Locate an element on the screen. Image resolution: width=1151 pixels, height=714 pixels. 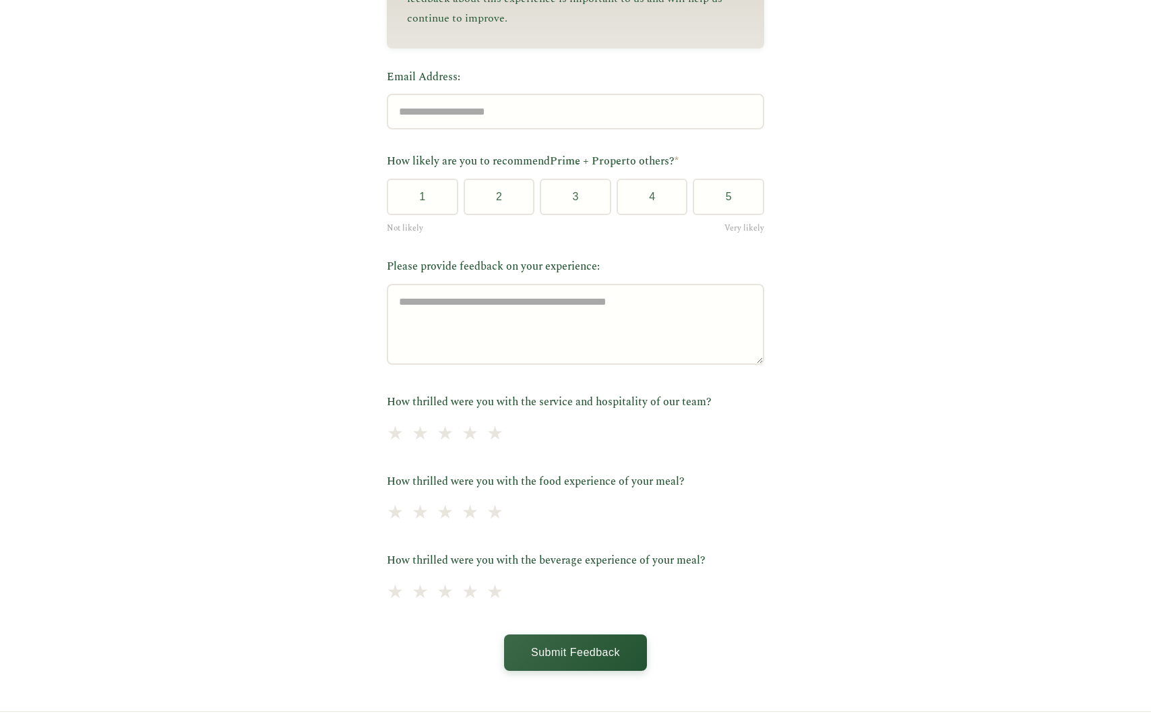
button: 4 is located at coordinates (652, 197).